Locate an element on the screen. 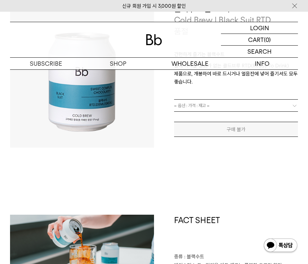 This screenshot has height=264, width=308. a: SHOP is located at coordinates (118, 63).